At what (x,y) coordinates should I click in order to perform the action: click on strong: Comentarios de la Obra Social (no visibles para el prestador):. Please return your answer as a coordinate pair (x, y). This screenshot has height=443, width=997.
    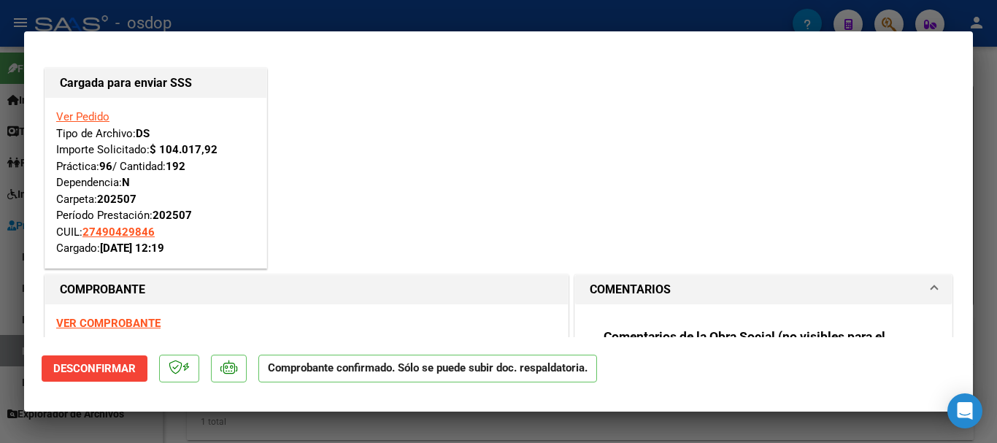
    Looking at the image, I should click on (744, 344).